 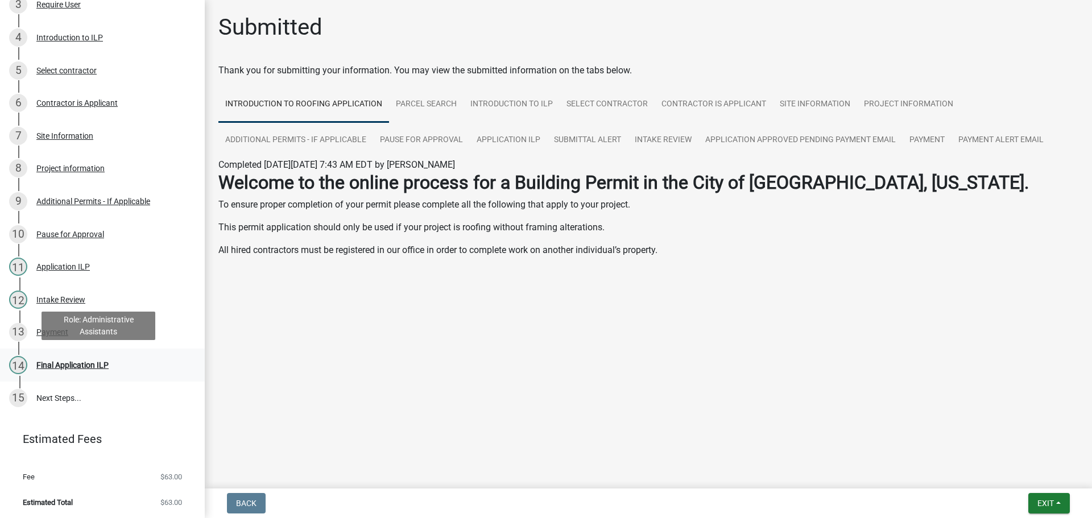 I want to click on a: Pause for Approval, so click(x=422, y=141).